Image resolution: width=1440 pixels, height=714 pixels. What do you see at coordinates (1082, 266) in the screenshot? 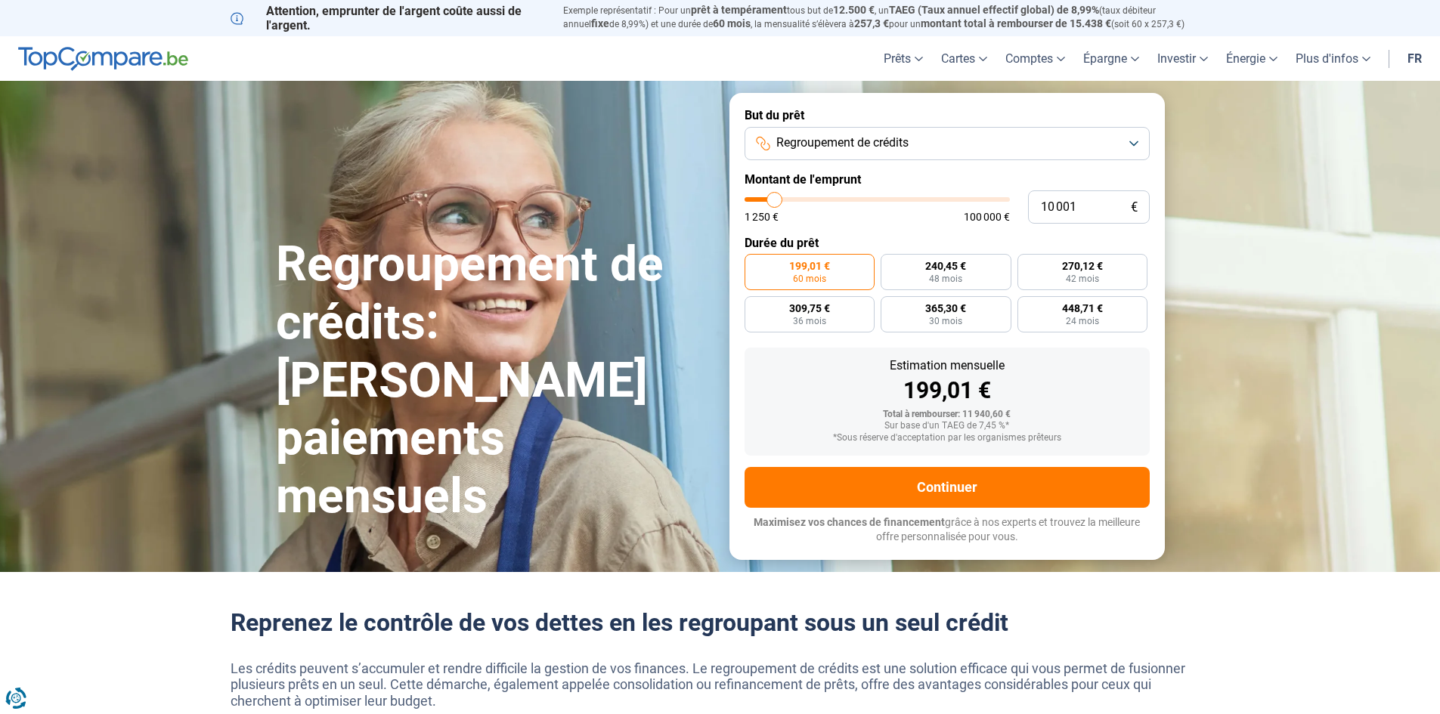
I see `span: 270,12 €` at bounding box center [1082, 266].